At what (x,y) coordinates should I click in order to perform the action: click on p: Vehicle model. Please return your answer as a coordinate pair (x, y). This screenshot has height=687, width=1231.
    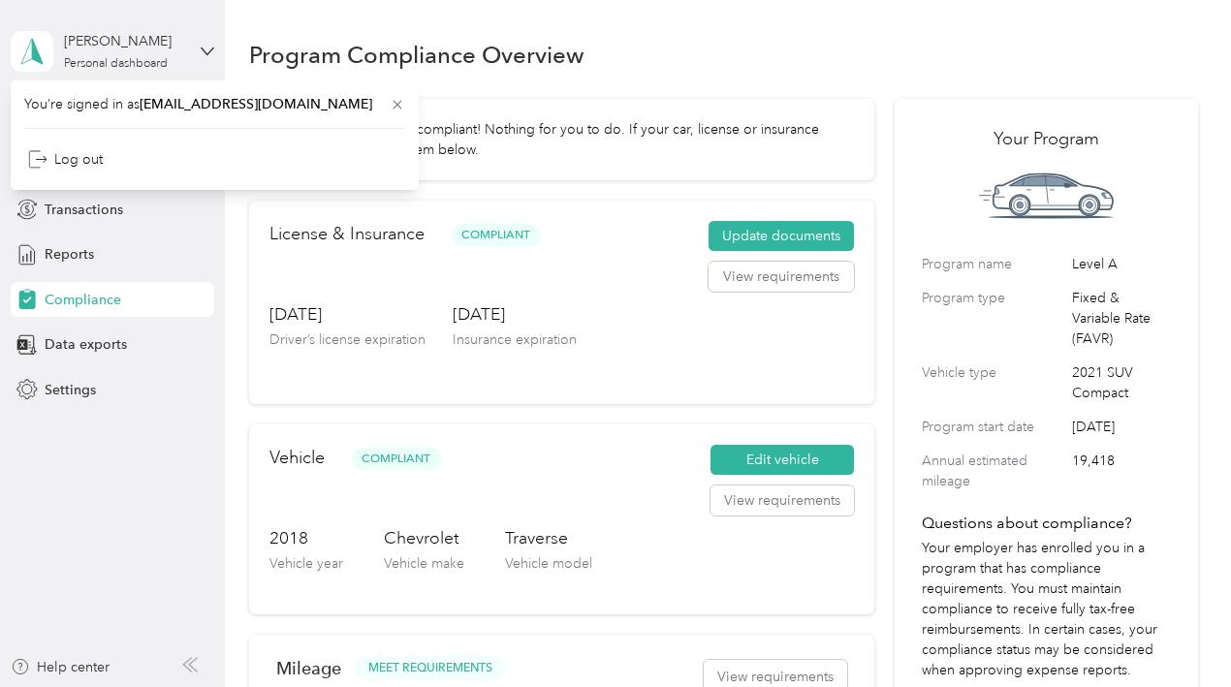
    Looking at the image, I should click on (549, 563).